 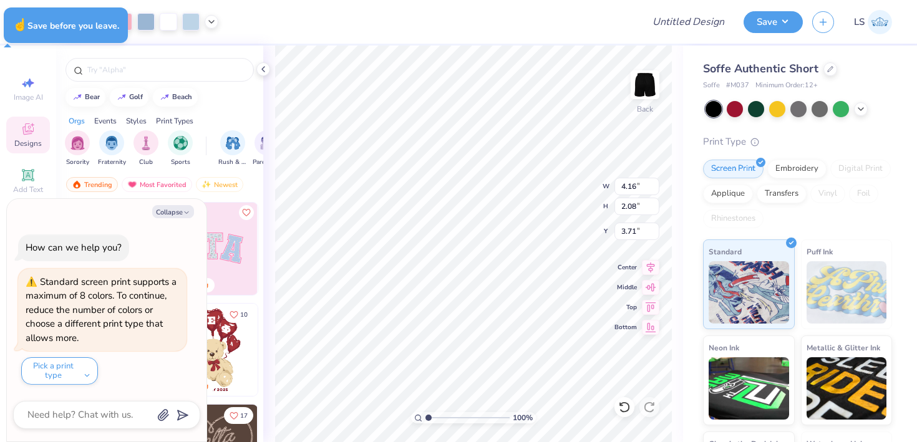 What do you see at coordinates (781, 194) in the screenshot?
I see `div: Transfers` at bounding box center [781, 194].